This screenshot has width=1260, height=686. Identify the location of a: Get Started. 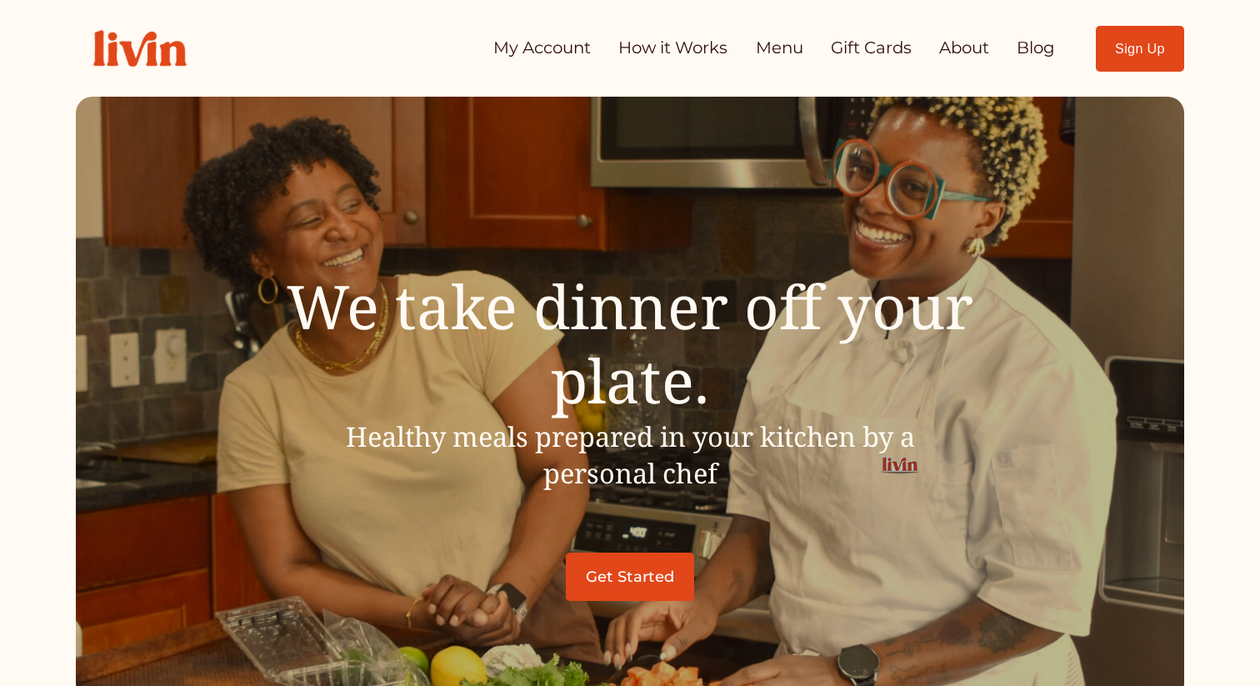
(630, 577).